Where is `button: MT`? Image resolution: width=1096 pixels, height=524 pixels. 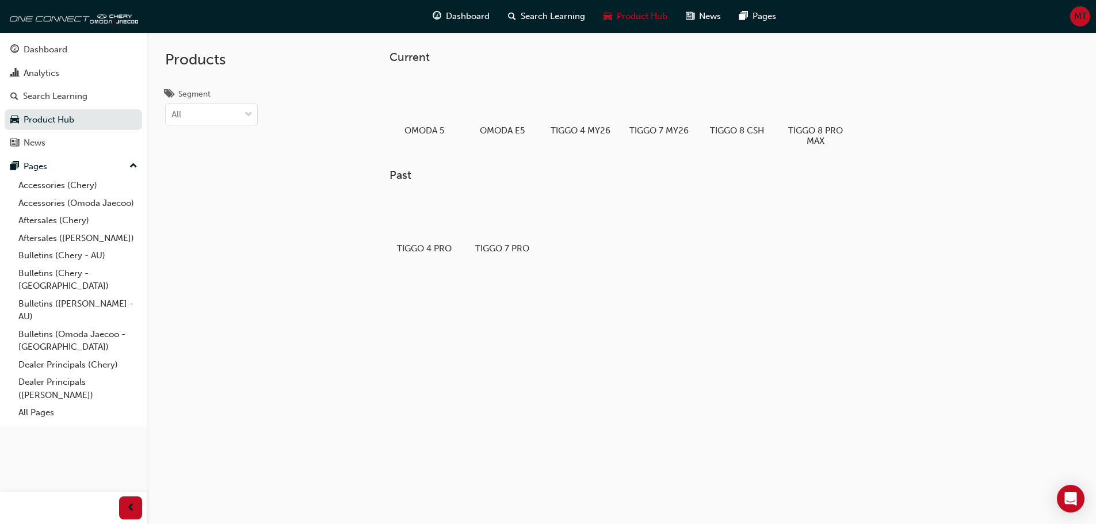 button: MT is located at coordinates (1080, 16).